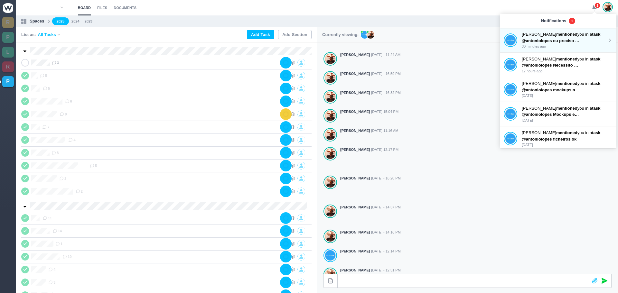  Describe the element at coordinates (564, 46) in the screenshot. I see `p: 30 minutes ago` at that location.